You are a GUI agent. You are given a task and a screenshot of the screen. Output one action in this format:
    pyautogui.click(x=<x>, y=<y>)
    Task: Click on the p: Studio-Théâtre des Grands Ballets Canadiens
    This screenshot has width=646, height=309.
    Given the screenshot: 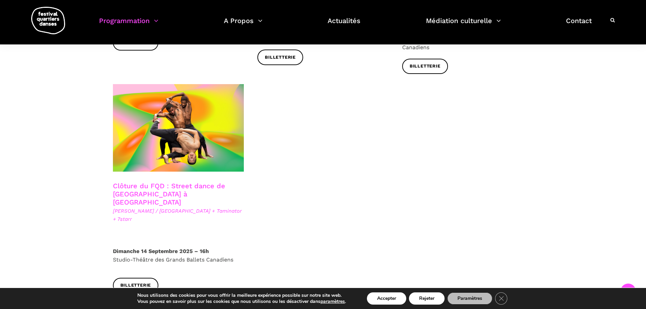 What is the action you would take?
    pyautogui.click(x=178, y=256)
    